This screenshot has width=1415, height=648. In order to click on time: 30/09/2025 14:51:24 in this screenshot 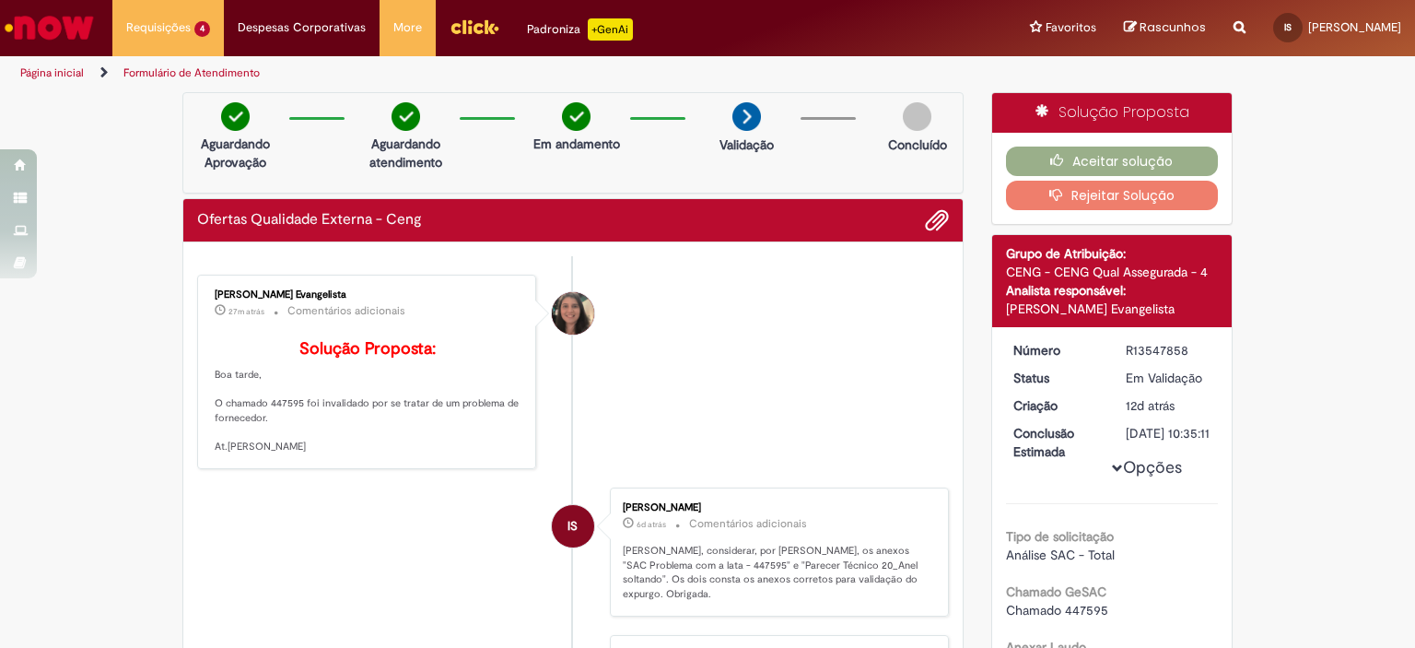, I will do `click(246, 311)`.